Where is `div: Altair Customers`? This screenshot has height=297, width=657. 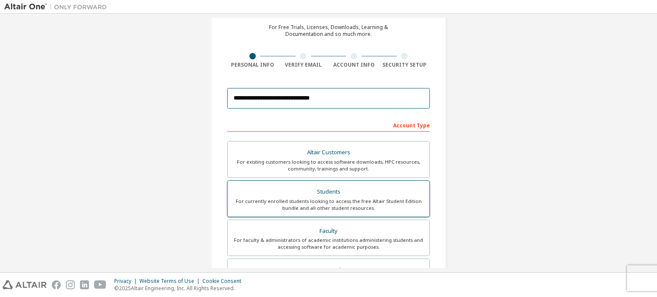
div: Altair Customers is located at coordinates (329, 153).